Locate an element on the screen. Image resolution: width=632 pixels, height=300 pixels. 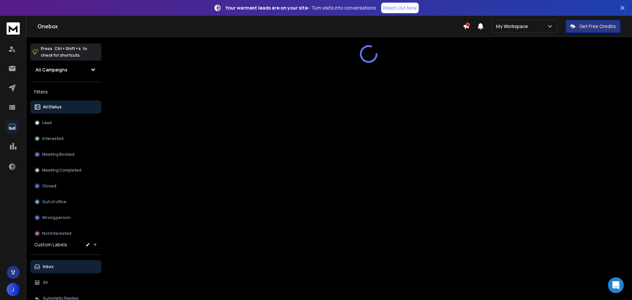
h1: All Campaigns is located at coordinates (51, 70).